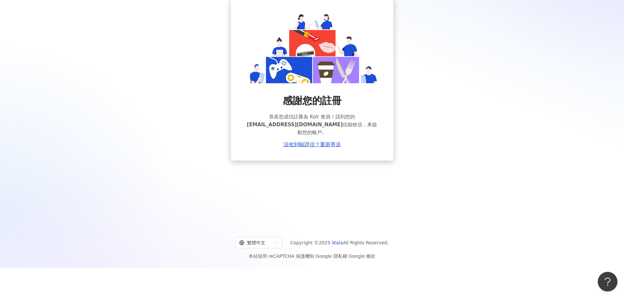 The width and height of the screenshot is (624, 298). I want to click on span: 恭喜您成功註冊為 Kolr 會員！請到您的 信箱收信，來啟動您的帳戶。, so click(312, 125).